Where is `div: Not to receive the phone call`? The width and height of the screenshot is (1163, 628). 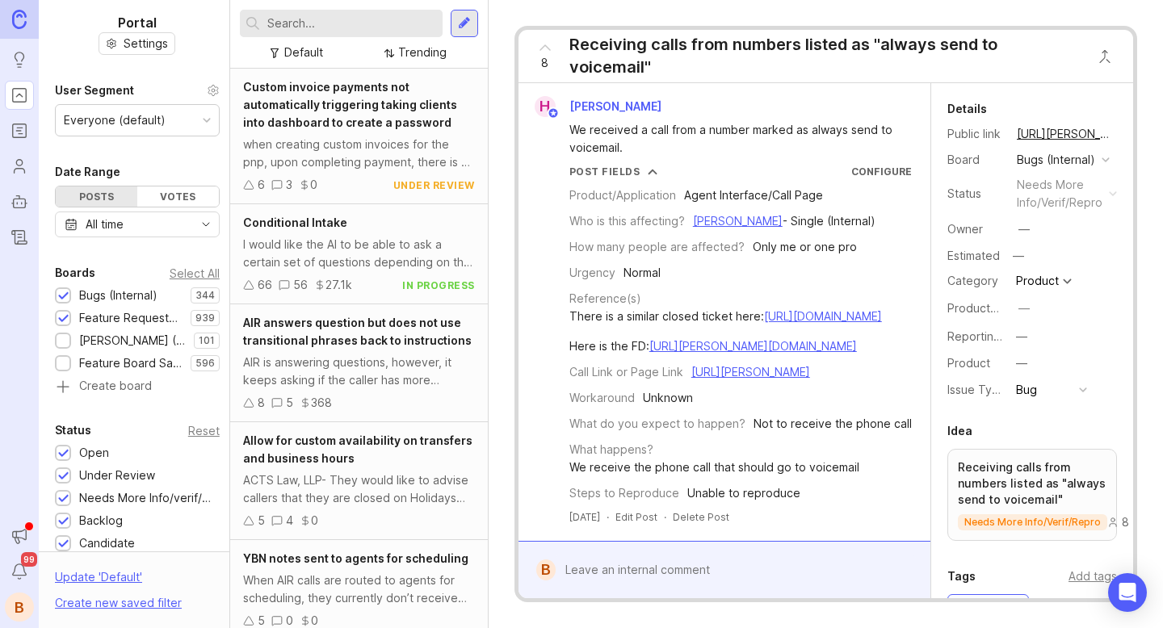
div: Not to receive the phone call is located at coordinates (833, 424).